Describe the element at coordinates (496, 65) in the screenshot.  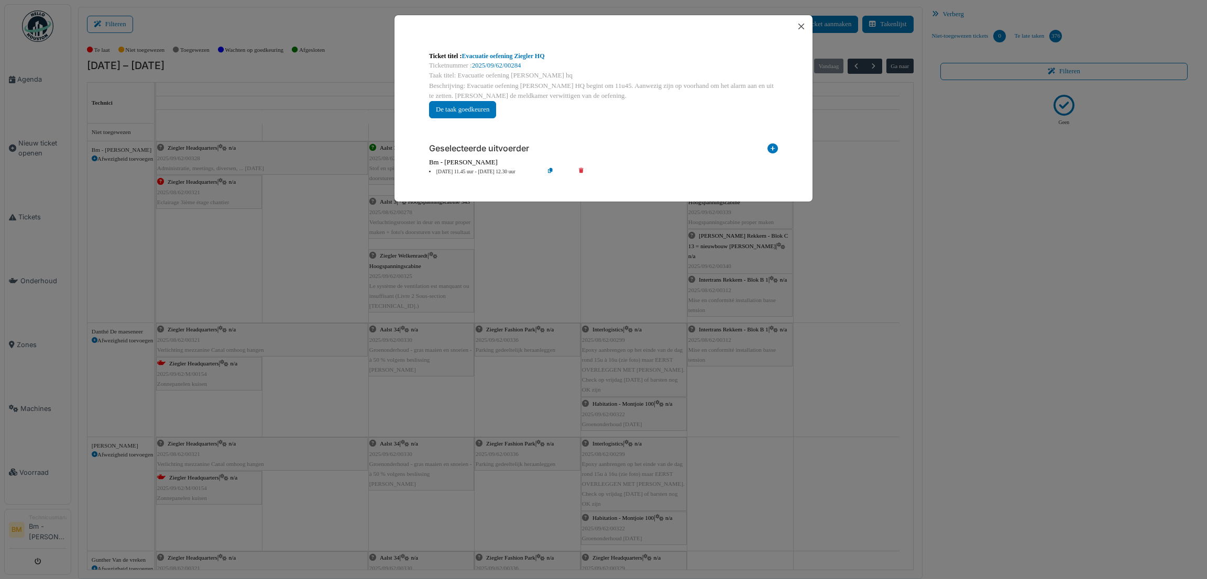
I see `a: 2025/09/62/00284` at that location.